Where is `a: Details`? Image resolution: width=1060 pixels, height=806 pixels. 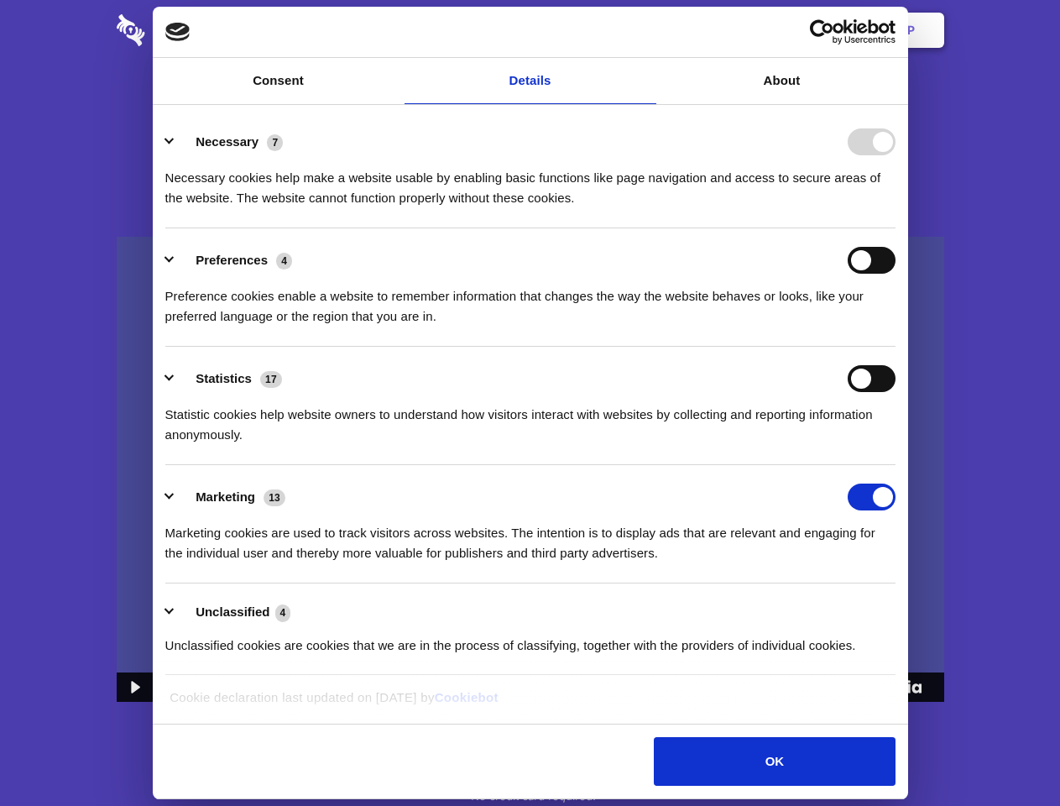
a: Details is located at coordinates (530, 81).